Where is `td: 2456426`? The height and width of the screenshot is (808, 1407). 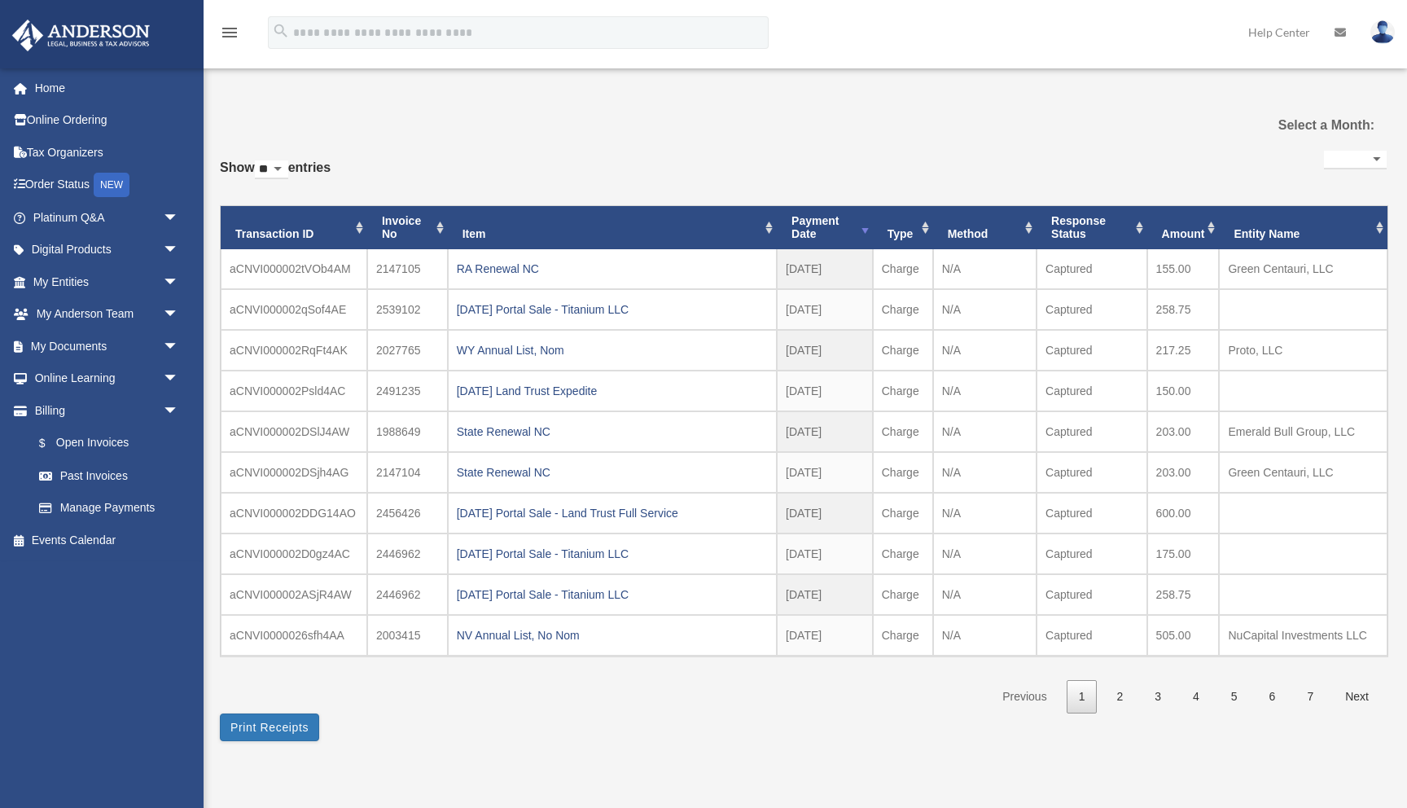
td: 2456426 is located at coordinates (407, 513).